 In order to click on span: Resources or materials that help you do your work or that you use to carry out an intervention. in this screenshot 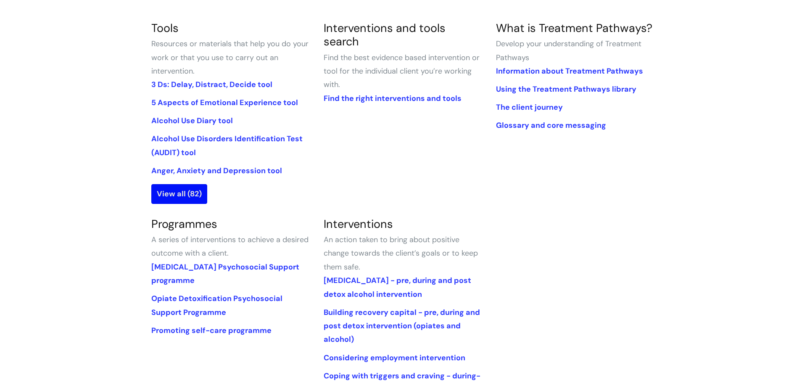, I will do `click(230, 57)`.